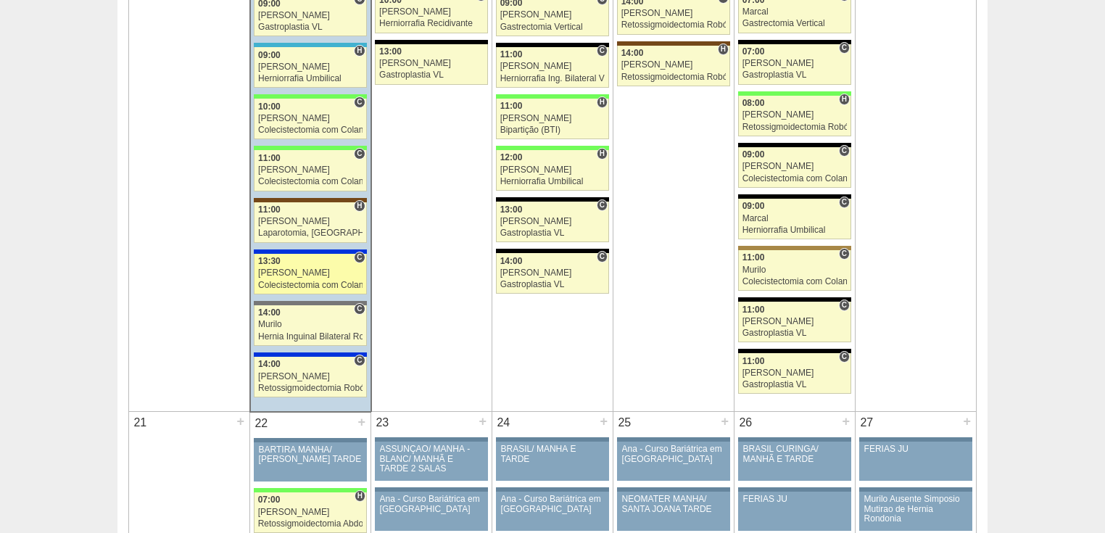 This screenshot has width=1105, height=533. What do you see at coordinates (310, 303) in the screenshot?
I see `div: Key: Santa Catarina` at bounding box center [310, 303].